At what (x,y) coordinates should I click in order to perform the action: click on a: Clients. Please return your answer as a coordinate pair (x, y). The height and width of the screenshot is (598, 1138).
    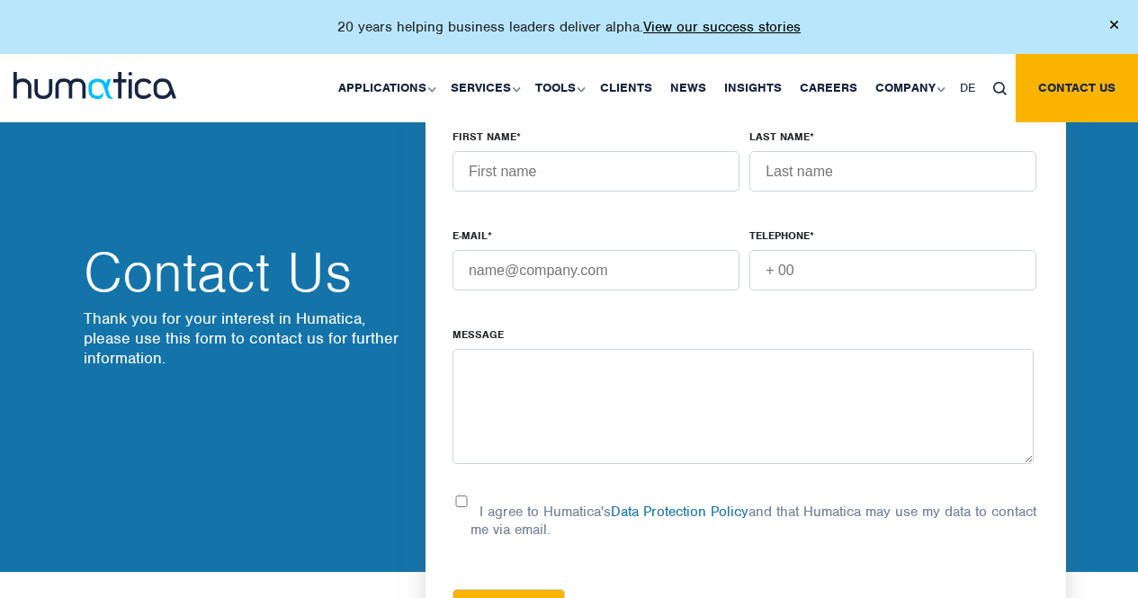
    Looking at the image, I should click on (626, 88).